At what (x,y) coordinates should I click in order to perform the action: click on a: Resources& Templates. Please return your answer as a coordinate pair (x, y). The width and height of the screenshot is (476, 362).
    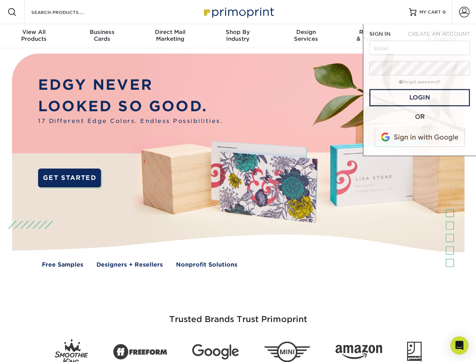
    Looking at the image, I should click on (374, 36).